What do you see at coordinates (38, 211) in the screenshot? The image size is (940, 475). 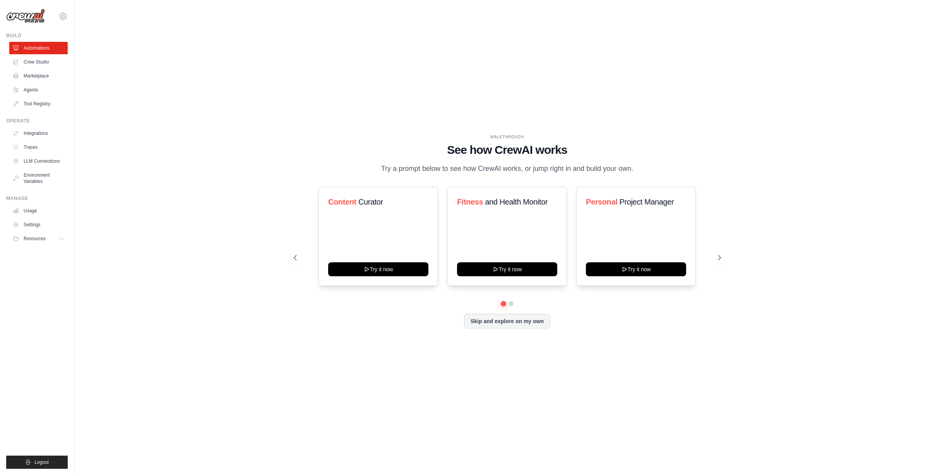 I see `a: Usage` at bounding box center [38, 211].